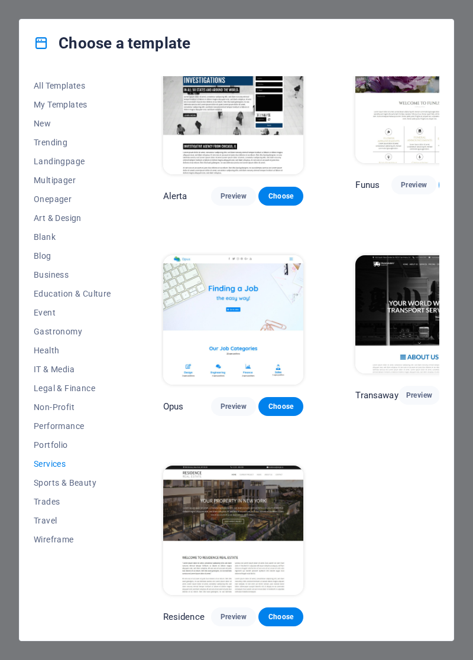 The width and height of the screenshot is (473, 660). What do you see at coordinates (72, 124) in the screenshot?
I see `button: New` at bounding box center [72, 124].